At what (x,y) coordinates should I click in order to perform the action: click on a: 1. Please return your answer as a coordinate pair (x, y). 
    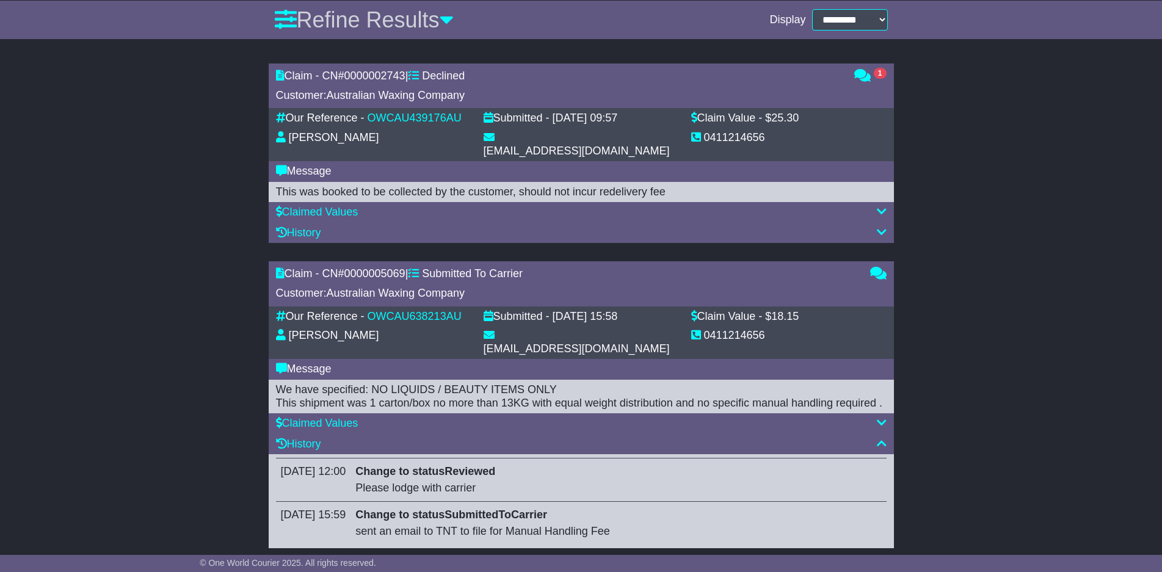
    Looking at the image, I should click on (870, 76).